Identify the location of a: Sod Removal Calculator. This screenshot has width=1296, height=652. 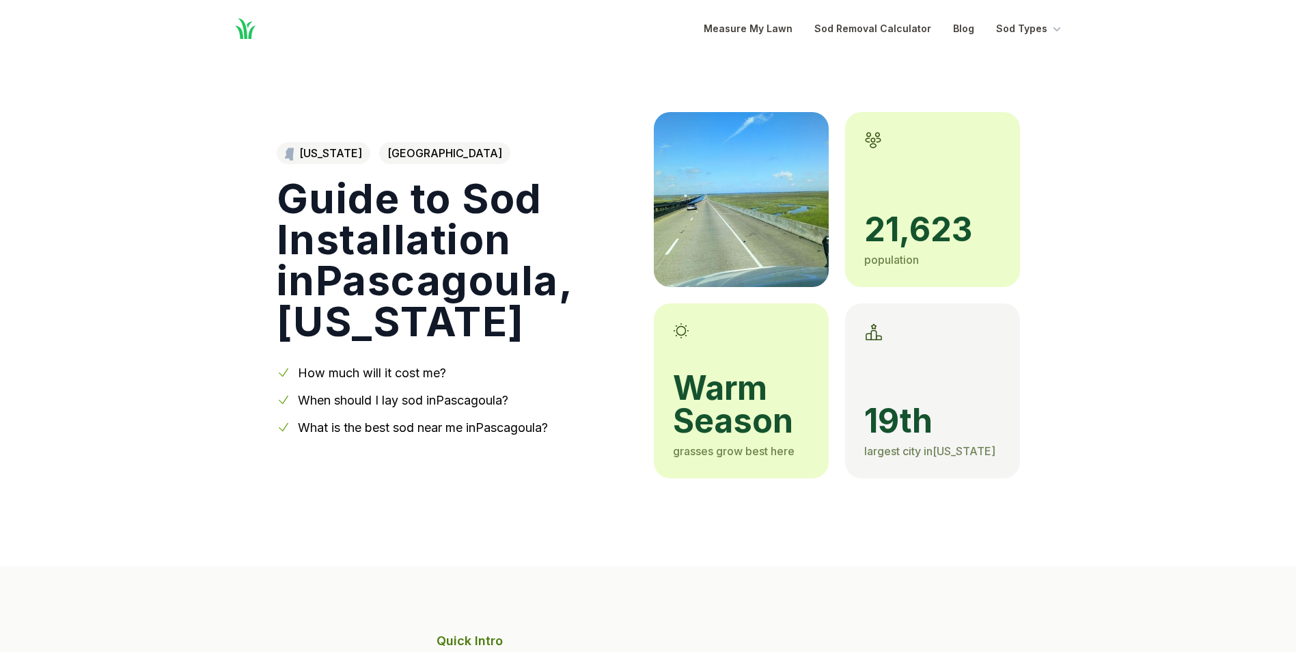
(873, 29).